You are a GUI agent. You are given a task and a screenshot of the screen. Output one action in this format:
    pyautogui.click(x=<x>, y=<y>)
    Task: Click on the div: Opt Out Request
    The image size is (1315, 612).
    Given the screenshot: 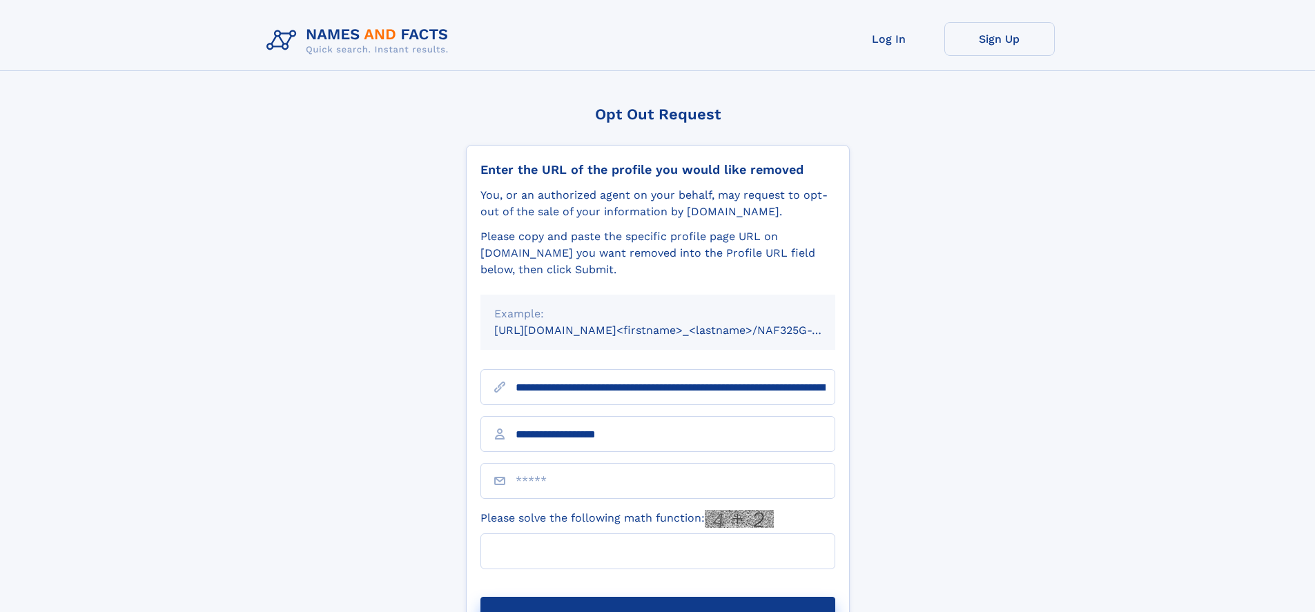 What is the action you would take?
    pyautogui.click(x=658, y=114)
    